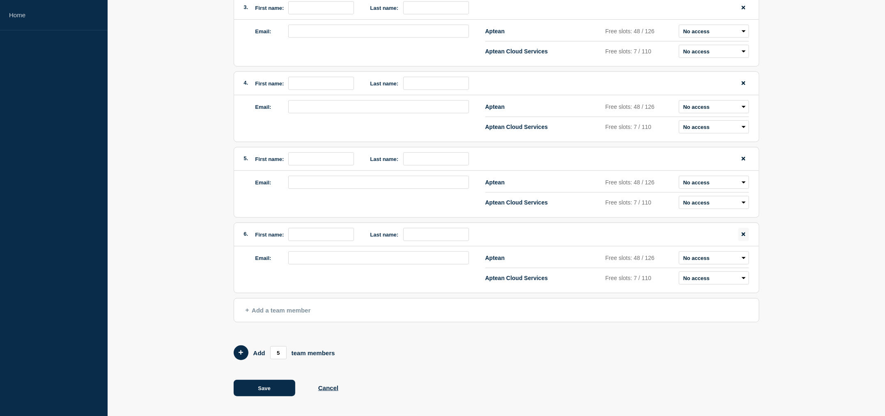  I want to click on button: Cancel, so click(328, 388).